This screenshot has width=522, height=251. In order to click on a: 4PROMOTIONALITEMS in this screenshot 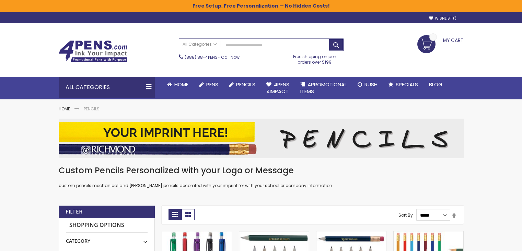, I will do `click(323, 88)`.